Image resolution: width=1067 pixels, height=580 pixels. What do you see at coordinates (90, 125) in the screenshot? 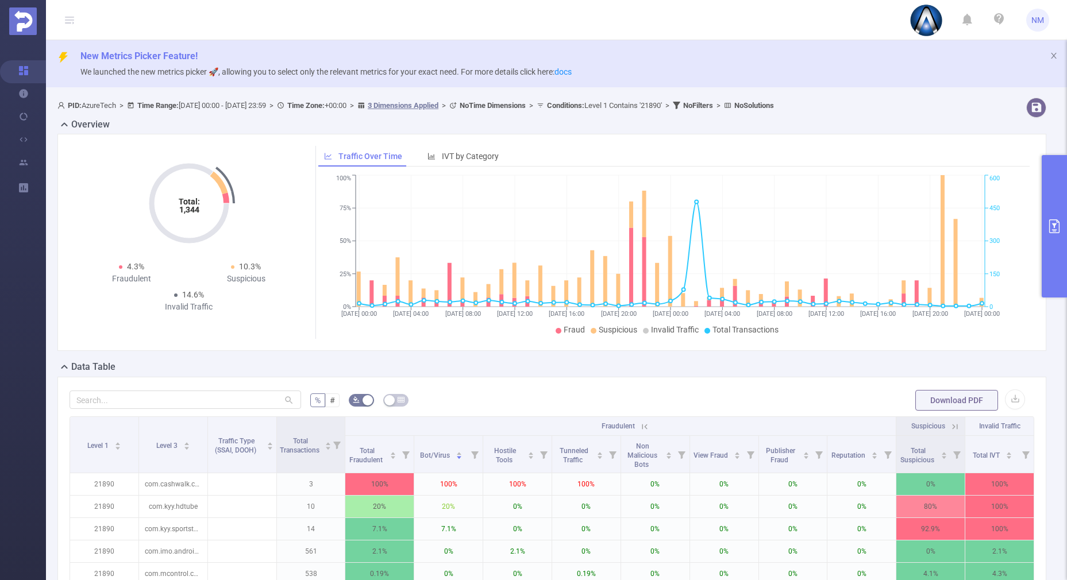
I see `h2: Overview` at bounding box center [90, 125].